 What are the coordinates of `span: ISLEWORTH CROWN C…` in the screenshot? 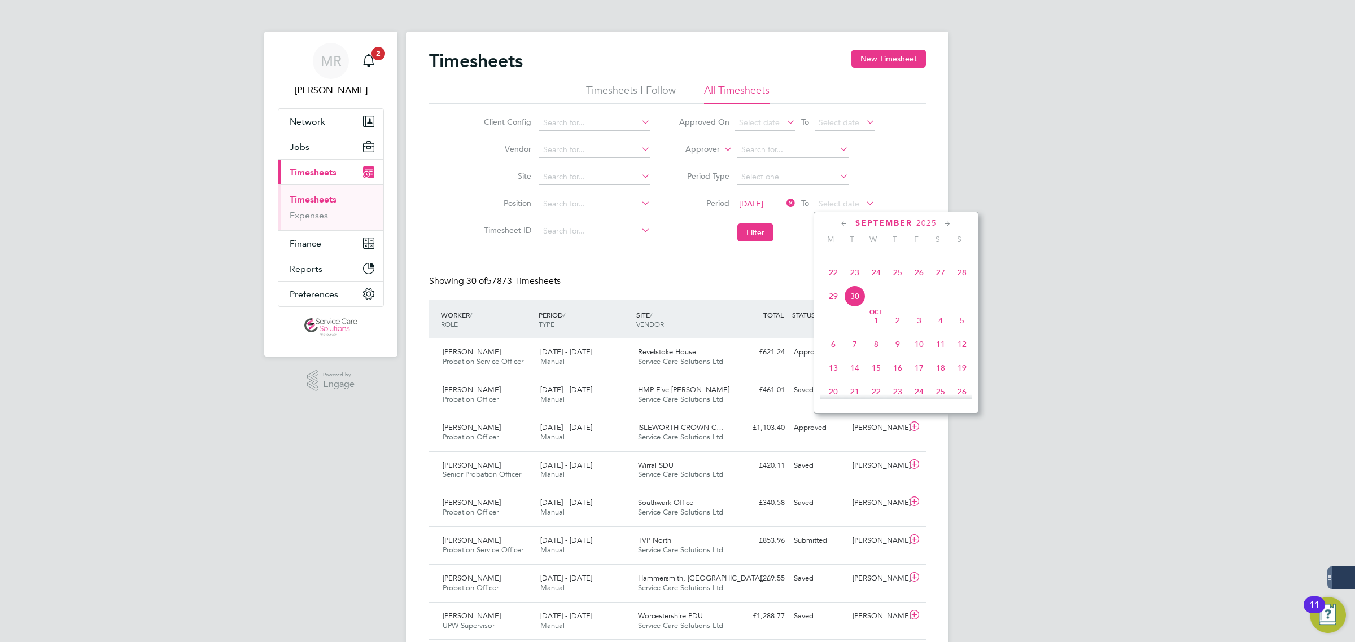 It's located at (681, 427).